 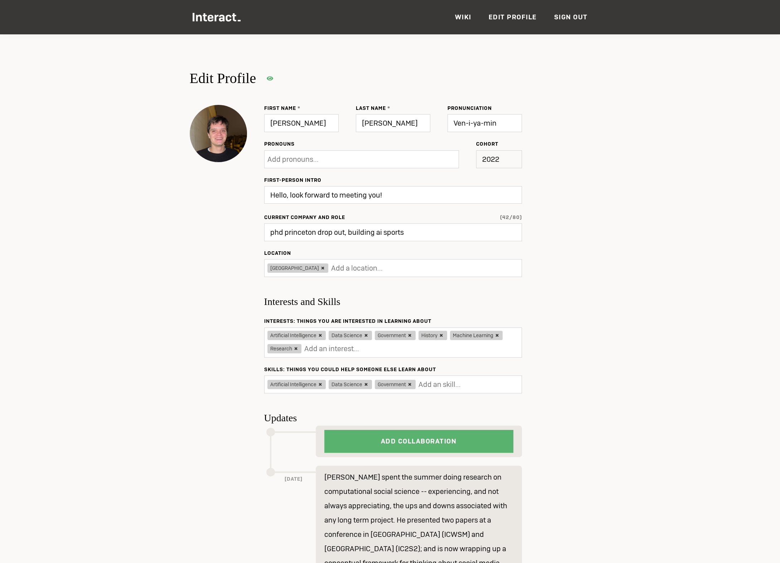 I want to click on p: 2022, so click(x=499, y=159).